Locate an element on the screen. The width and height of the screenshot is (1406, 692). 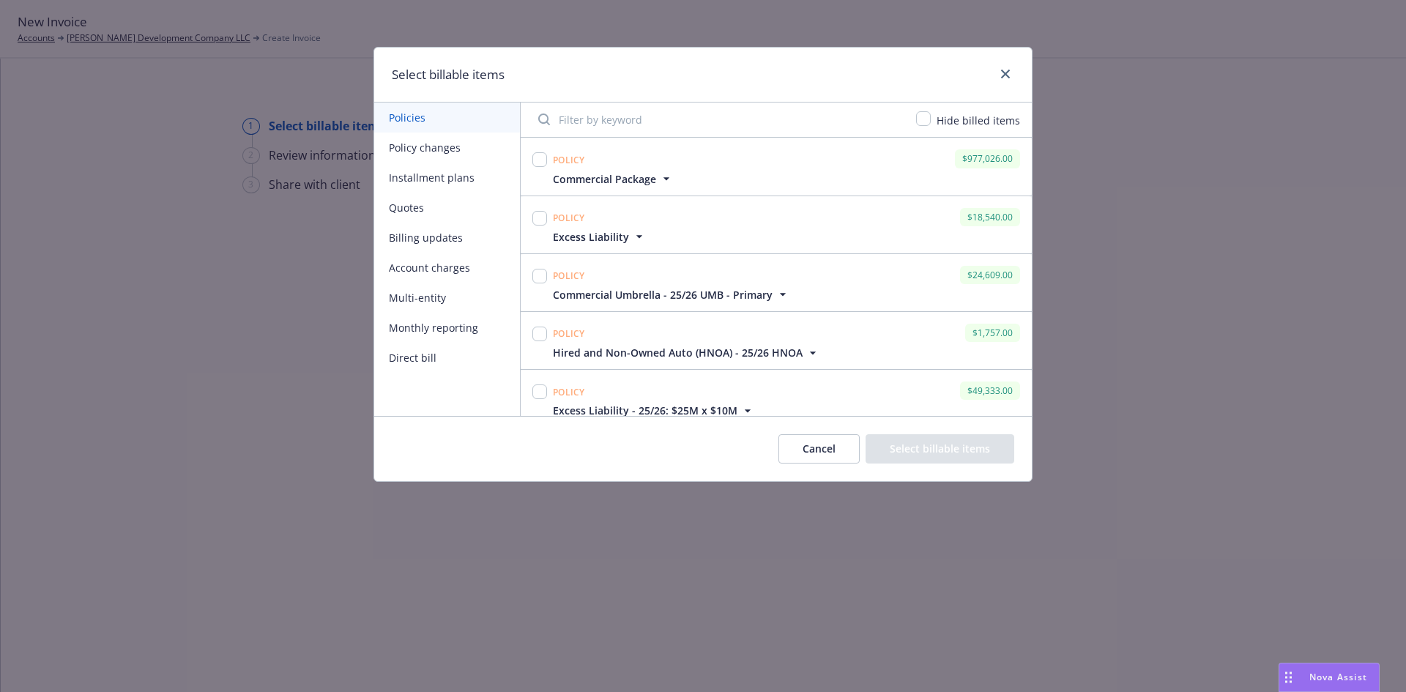
button: Installment plans is located at coordinates (447, 177).